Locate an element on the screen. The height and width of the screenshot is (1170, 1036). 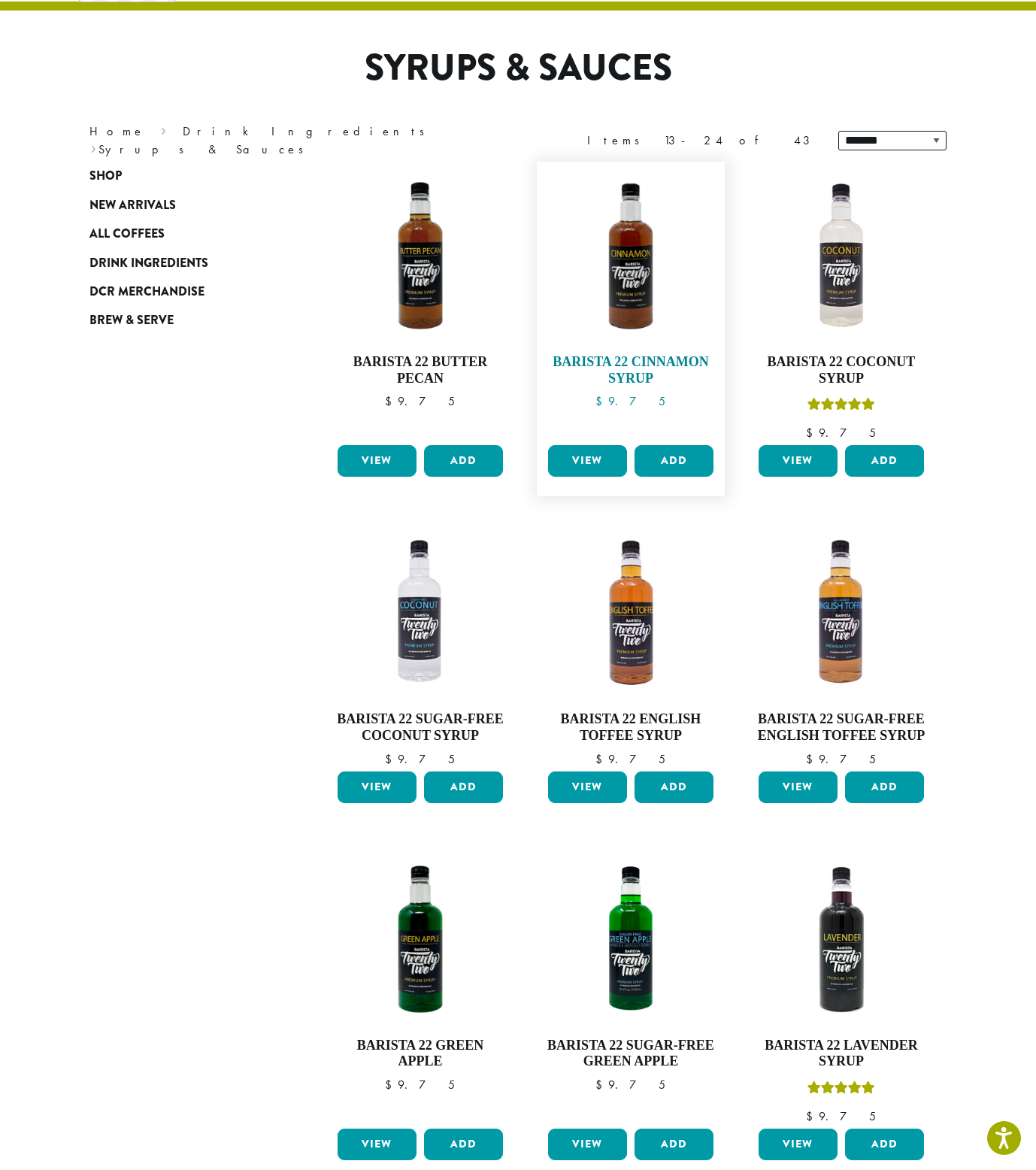
a: Barista 22 Green Apple $9.75 is located at coordinates (421, 987).